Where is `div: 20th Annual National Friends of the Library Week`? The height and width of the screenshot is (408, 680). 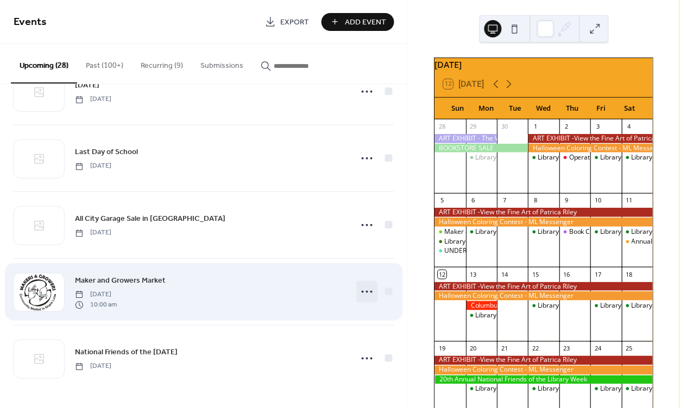 div: 20th Annual National Friends of the Library Week is located at coordinates (544, 380).